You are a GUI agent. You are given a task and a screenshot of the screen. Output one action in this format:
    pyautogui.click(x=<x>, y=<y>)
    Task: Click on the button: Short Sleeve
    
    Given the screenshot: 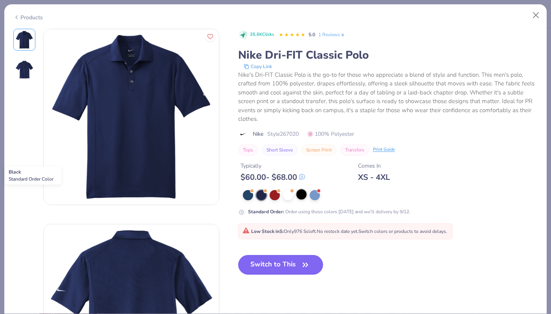 What is the action you would take?
    pyautogui.click(x=280, y=150)
    